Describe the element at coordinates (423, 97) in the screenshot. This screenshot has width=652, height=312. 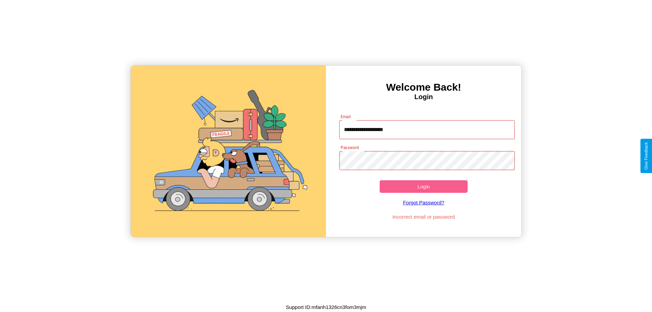
I see `h4: Login` at that location.